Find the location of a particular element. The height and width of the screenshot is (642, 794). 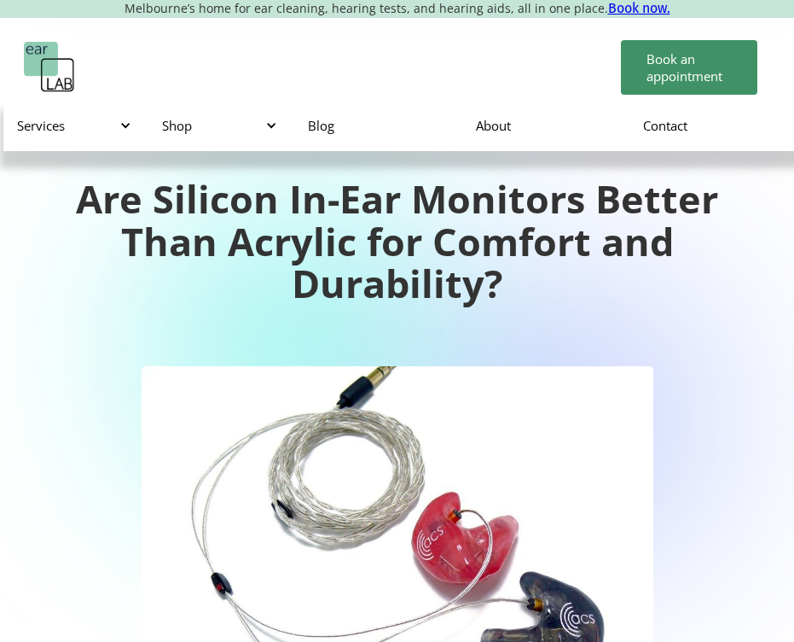

h1: Are Silicon In-Ear Monitors Better Than Acrylic for Comfort and Durability? is located at coordinates (397, 241).